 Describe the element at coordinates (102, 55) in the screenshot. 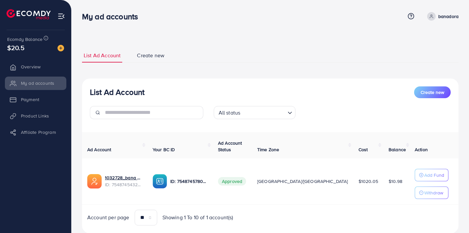

I see `span: List Ad Account` at that location.